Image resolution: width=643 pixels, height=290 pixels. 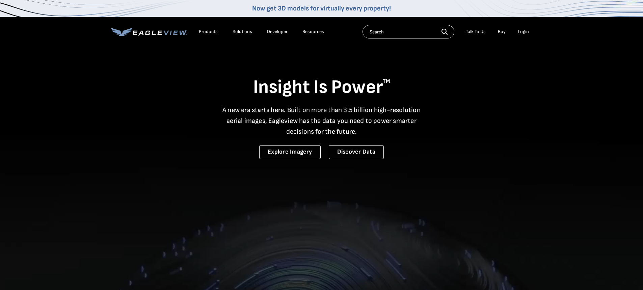 What do you see at coordinates (321, 121) in the screenshot?
I see `p: A new era starts here. Built on more than 3.5 billion high-resolution aerial images, Eagleview ha...` at bounding box center [321, 121].